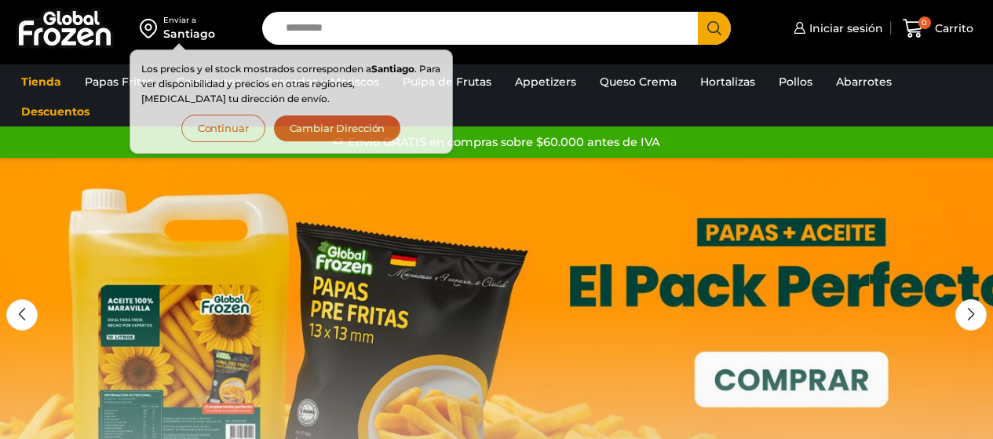 This screenshot has height=439, width=993. Describe the element at coordinates (795, 82) in the screenshot. I see `a: Pollos` at that location.